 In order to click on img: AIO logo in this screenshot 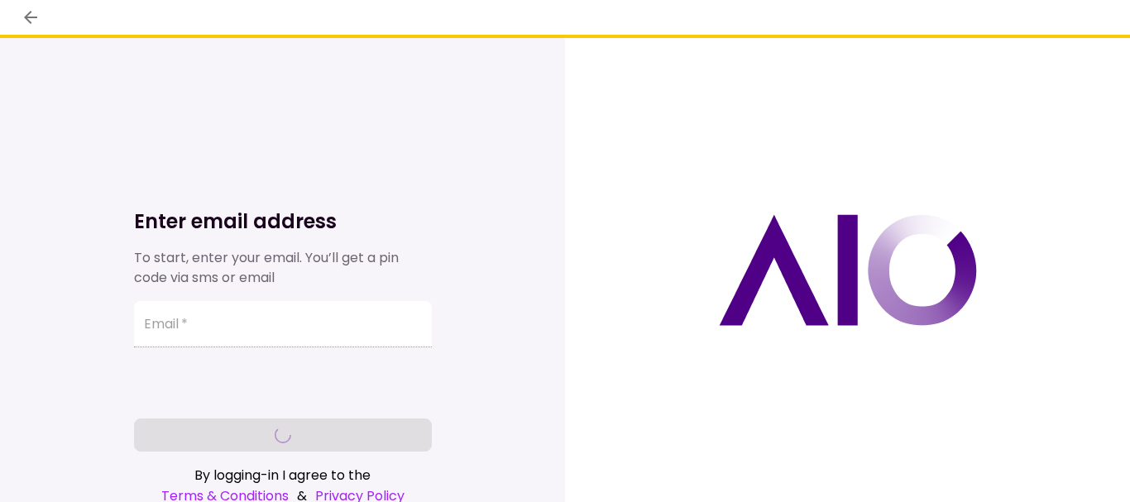, I will do `click(848, 270)`.